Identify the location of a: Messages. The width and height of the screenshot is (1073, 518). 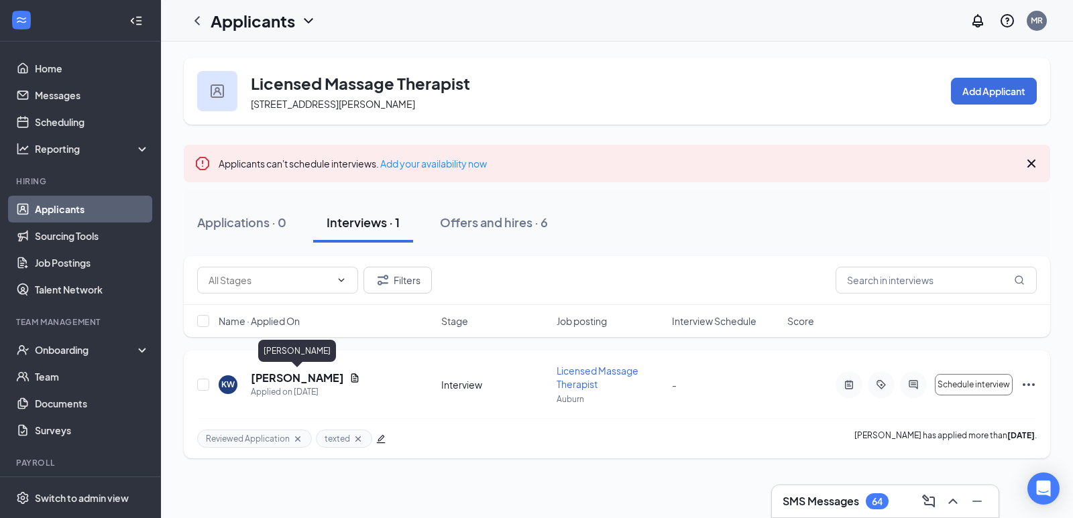
(92, 95).